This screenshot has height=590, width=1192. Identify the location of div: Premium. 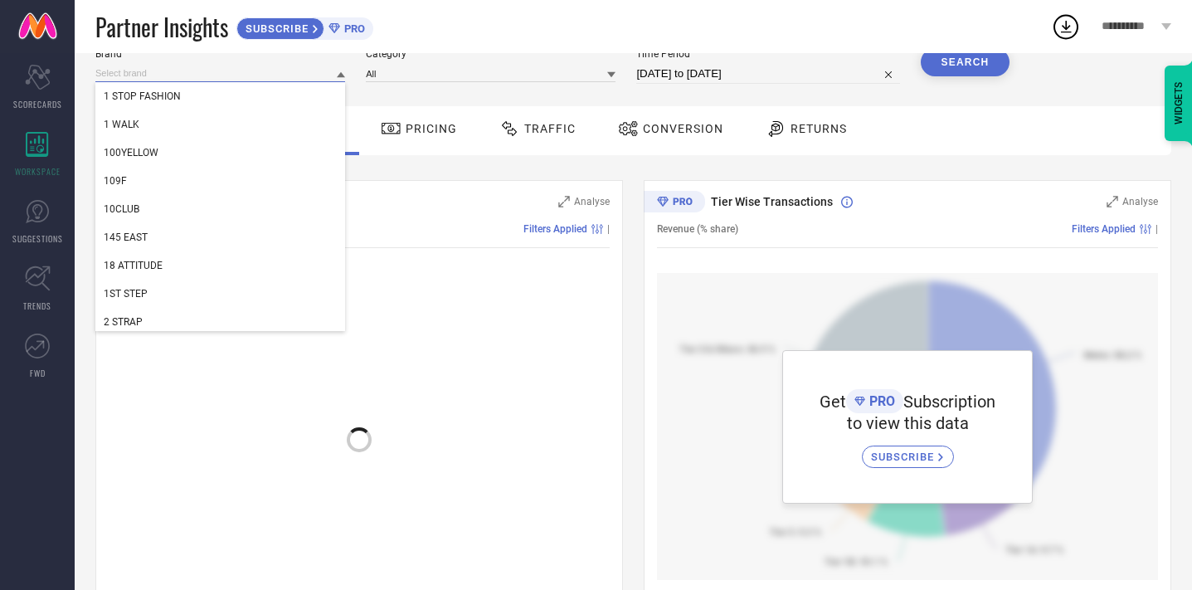
(675, 203).